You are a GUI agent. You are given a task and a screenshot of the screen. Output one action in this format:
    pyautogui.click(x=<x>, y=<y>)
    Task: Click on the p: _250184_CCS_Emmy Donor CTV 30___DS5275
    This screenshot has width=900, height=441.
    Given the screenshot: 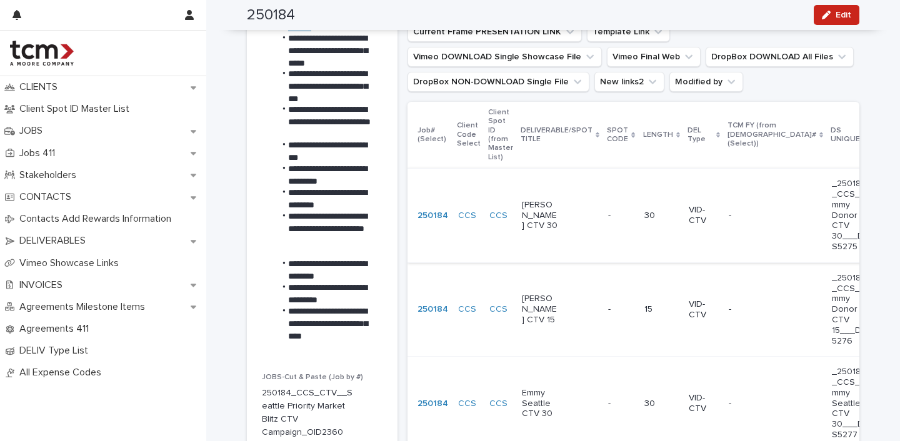 What is the action you would take?
    pyautogui.click(x=850, y=216)
    